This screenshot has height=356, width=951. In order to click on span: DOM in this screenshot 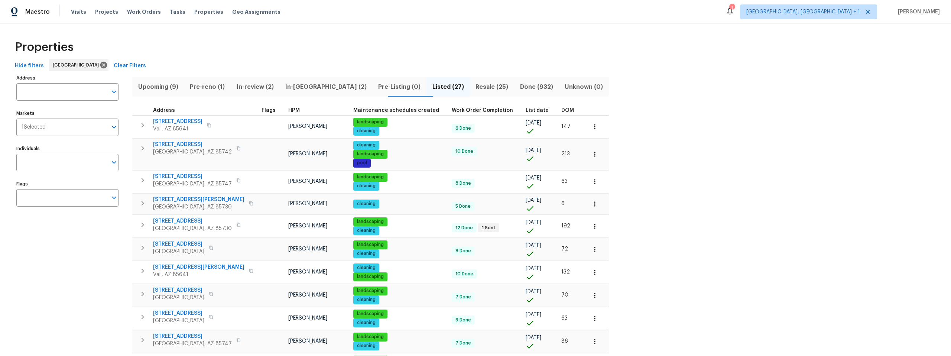, I will do `click(567, 110)`.